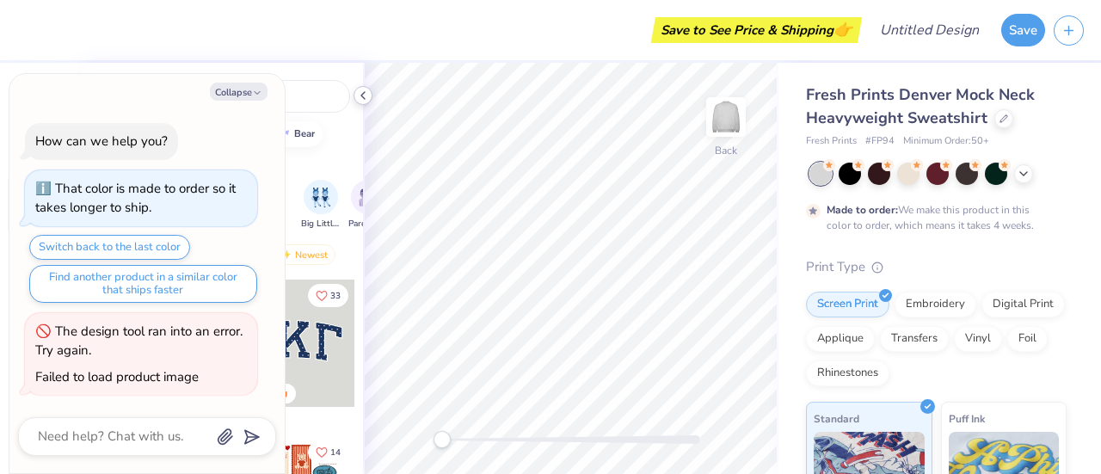 The height and width of the screenshot is (474, 1101). What do you see at coordinates (831, 141) in the screenshot?
I see `span: Fresh Prints` at bounding box center [831, 141].